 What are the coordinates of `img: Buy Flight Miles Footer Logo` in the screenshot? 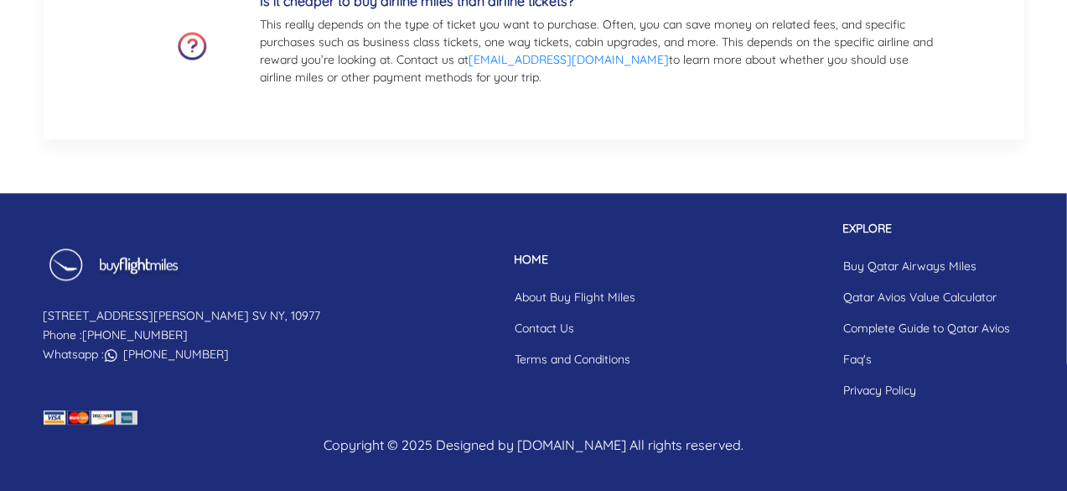 It's located at (112, 270).